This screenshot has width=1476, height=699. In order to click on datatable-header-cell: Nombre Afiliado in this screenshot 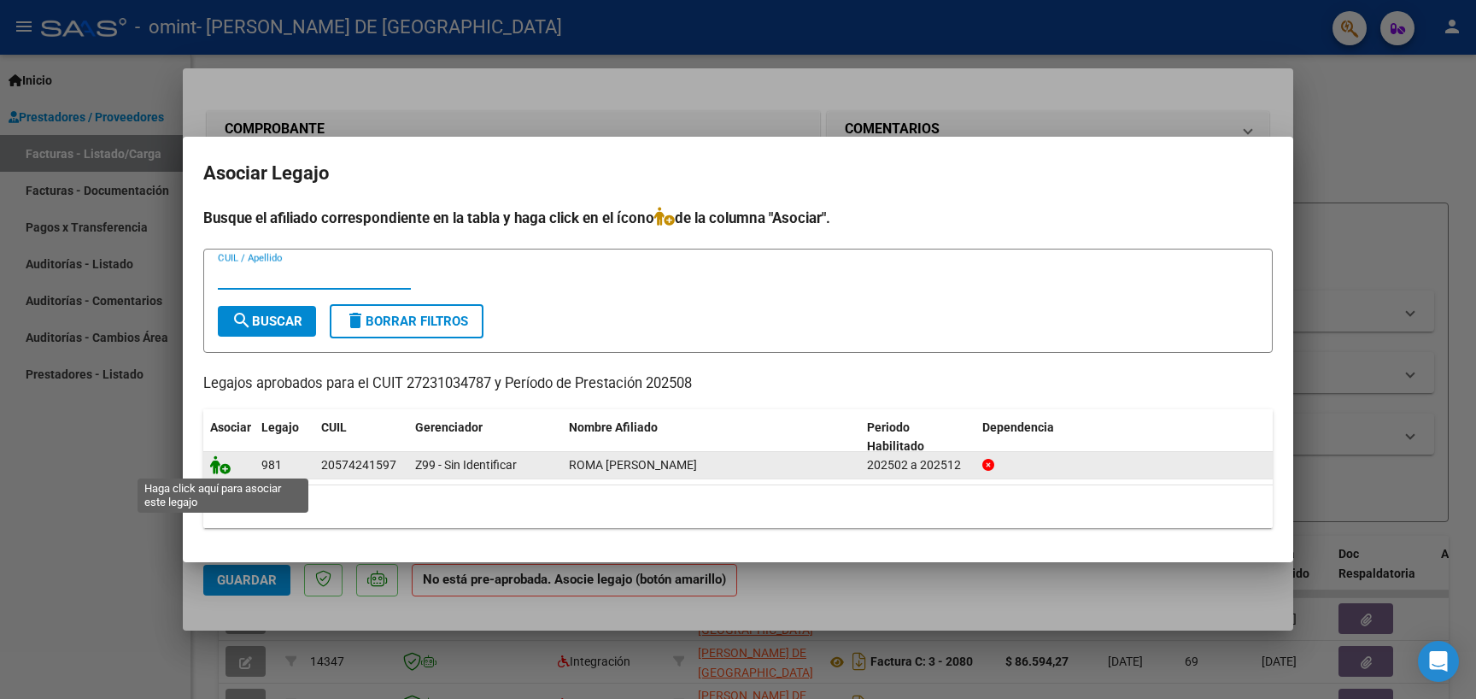, I will do `click(711, 437)`.